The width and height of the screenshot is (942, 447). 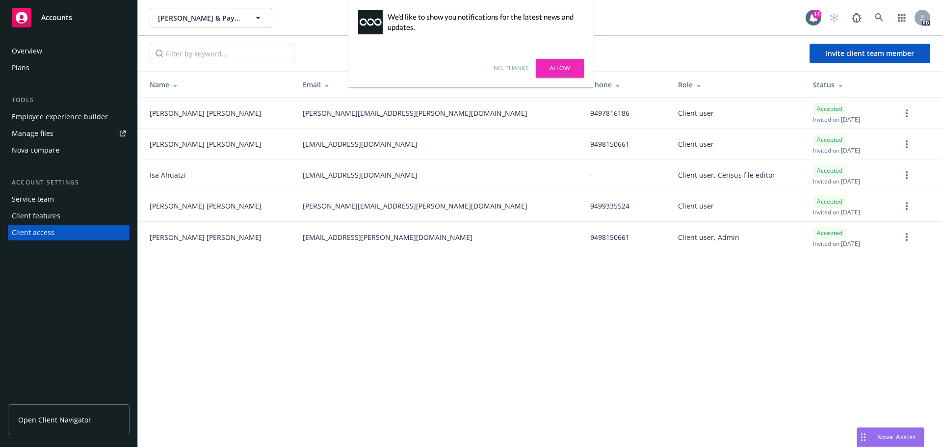 I want to click on a: Plans, so click(x=69, y=68).